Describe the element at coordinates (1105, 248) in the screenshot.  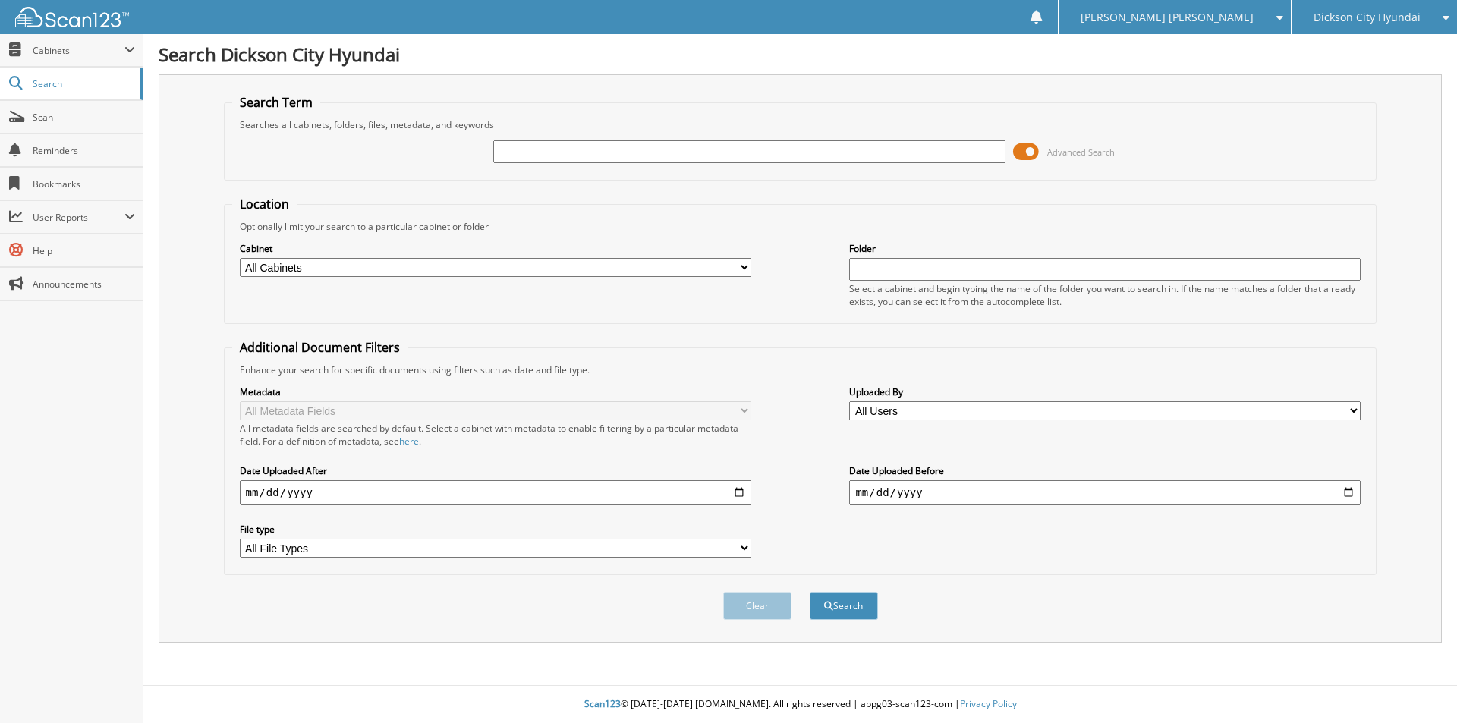
I see `label: Folder` at that location.